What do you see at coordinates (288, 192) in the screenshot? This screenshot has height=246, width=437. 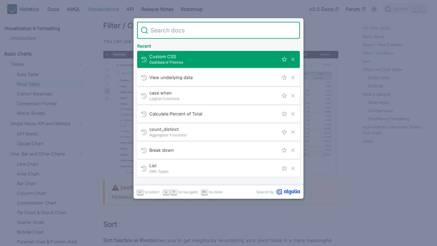 I see `svg: Algolia` at bounding box center [288, 192].